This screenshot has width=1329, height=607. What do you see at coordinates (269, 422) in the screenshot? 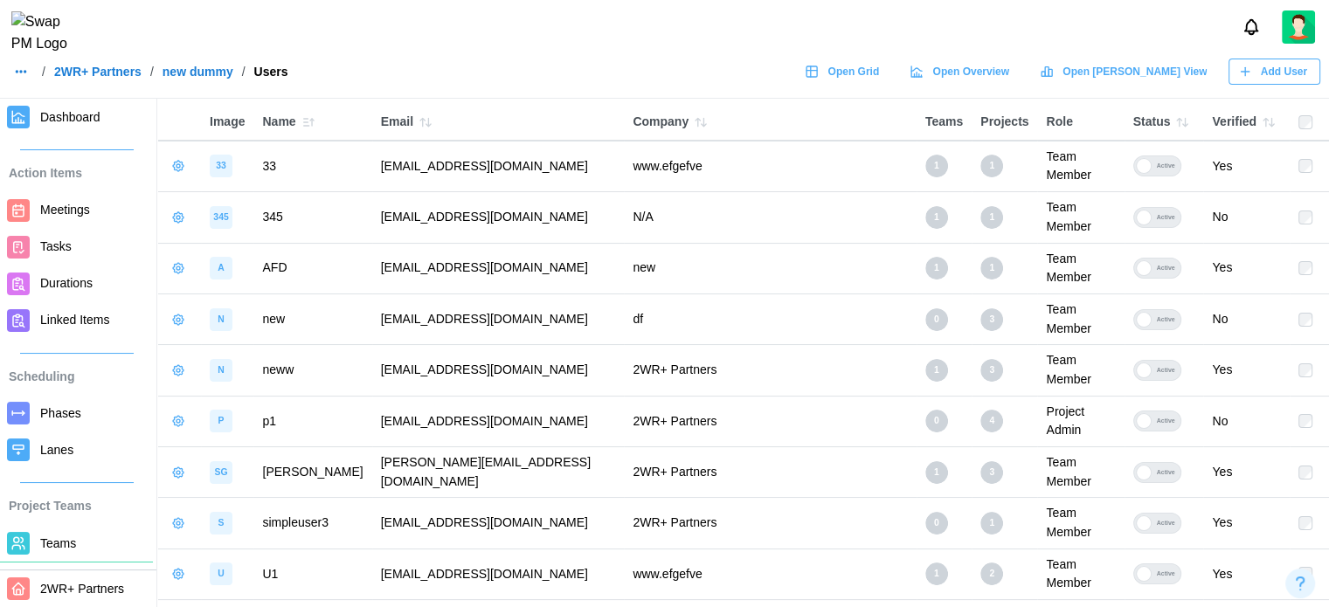
I see `div: p1` at bounding box center [269, 422].